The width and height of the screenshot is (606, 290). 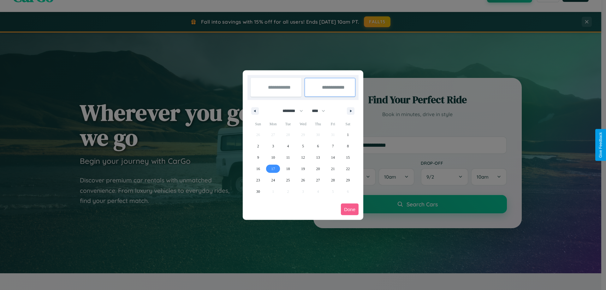 I want to click on span: 24, so click(x=273, y=180).